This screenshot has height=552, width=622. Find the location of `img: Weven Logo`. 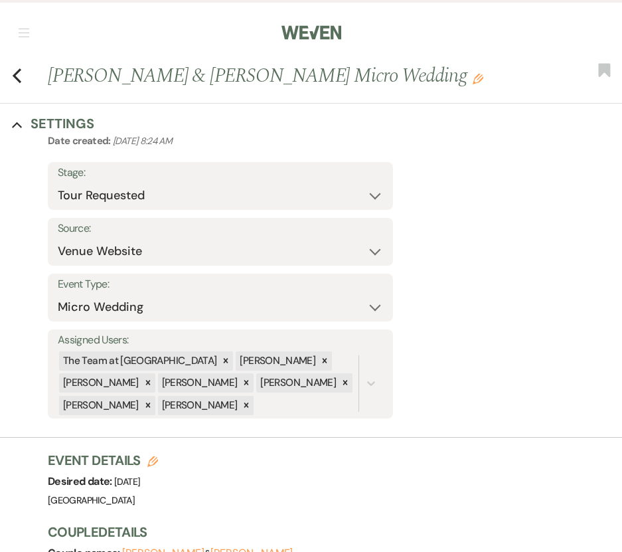

img: Weven Logo is located at coordinates (311, 33).